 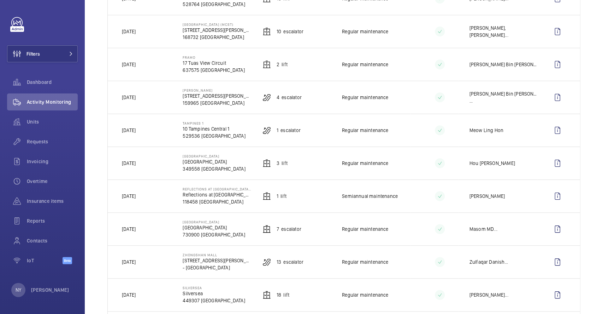 I want to click on p: 7 Escalator, so click(x=289, y=229).